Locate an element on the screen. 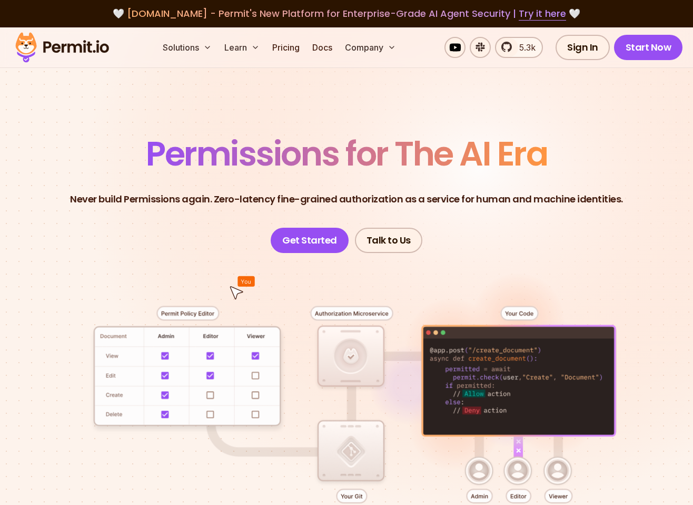 The image size is (693, 505). a: 5.3k is located at coordinates (519, 47).